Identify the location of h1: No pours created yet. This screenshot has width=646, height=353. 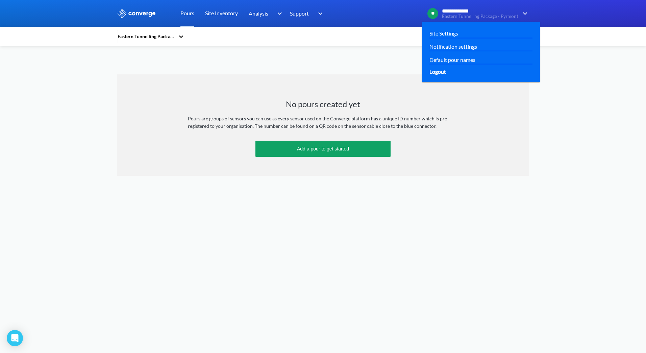
(323, 104).